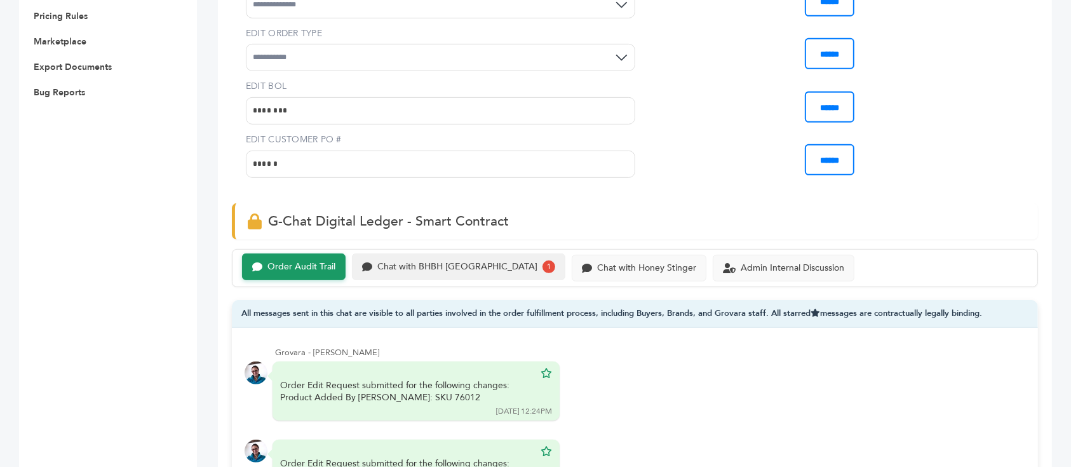 The image size is (1071, 467). I want to click on div: All messages sent in this chat are visible to all parties involved in the order fulfillment proce..., so click(634, 314).